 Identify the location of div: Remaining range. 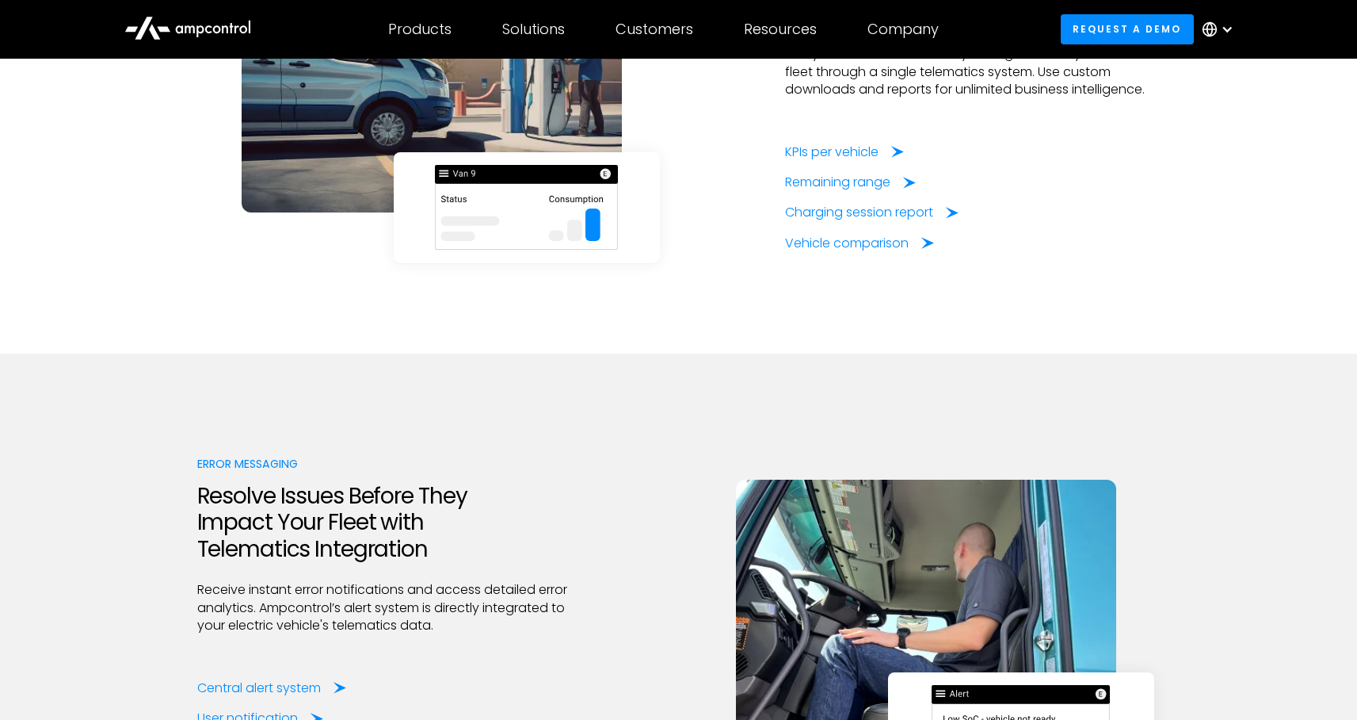
(838, 182).